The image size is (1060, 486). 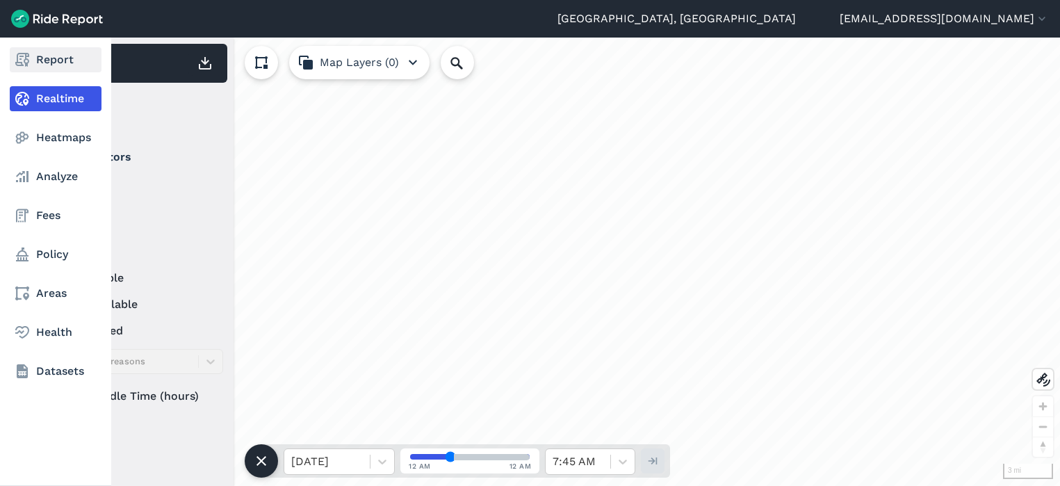 What do you see at coordinates (56, 138) in the screenshot?
I see `a: Heatmaps` at bounding box center [56, 138].